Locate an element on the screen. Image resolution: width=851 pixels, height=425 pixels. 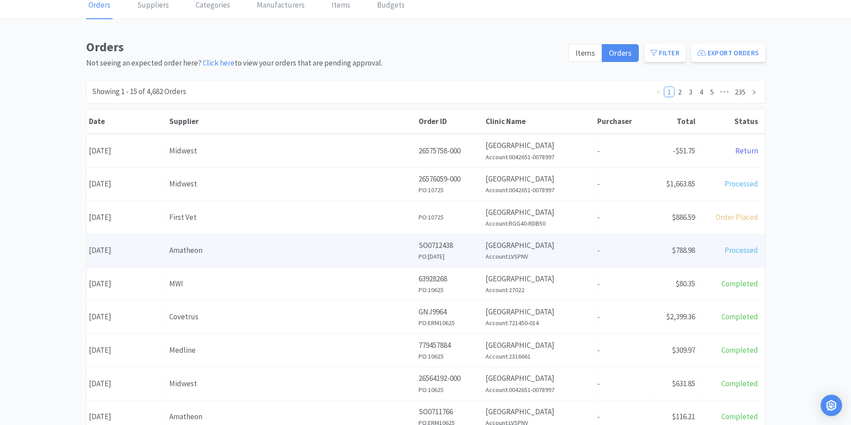
a: 4 is located at coordinates (701, 92).